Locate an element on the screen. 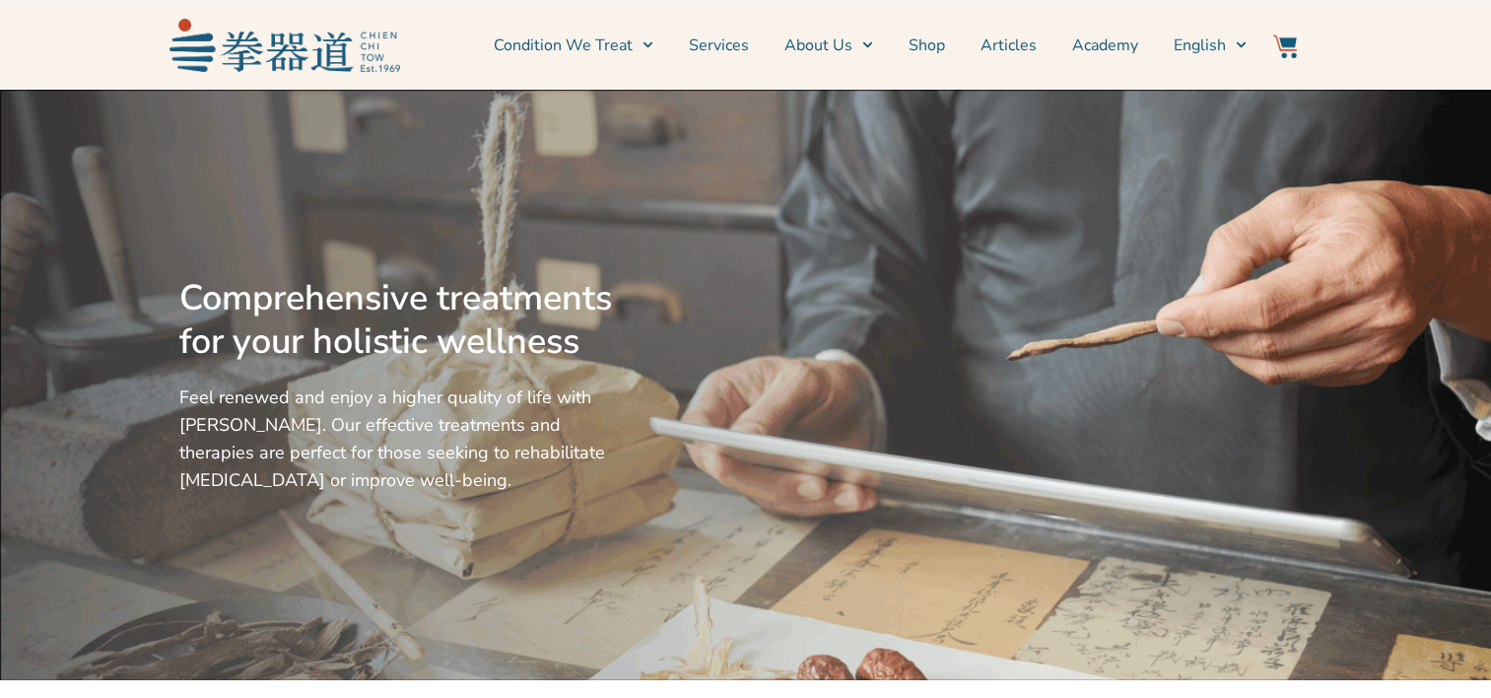 This screenshot has width=1491, height=698. nav: Menu is located at coordinates (829, 45).